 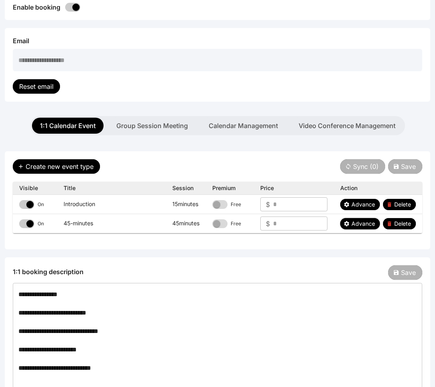 I want to click on span: Sync ( 0 ), so click(x=366, y=166).